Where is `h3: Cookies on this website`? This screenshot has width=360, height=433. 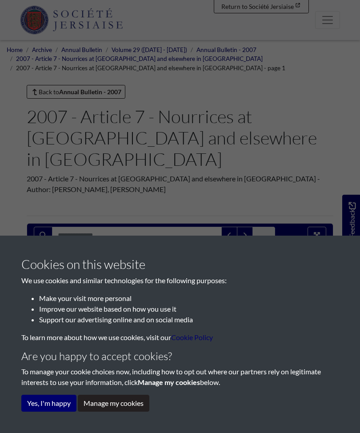 h3: Cookies on this website is located at coordinates (180, 265).